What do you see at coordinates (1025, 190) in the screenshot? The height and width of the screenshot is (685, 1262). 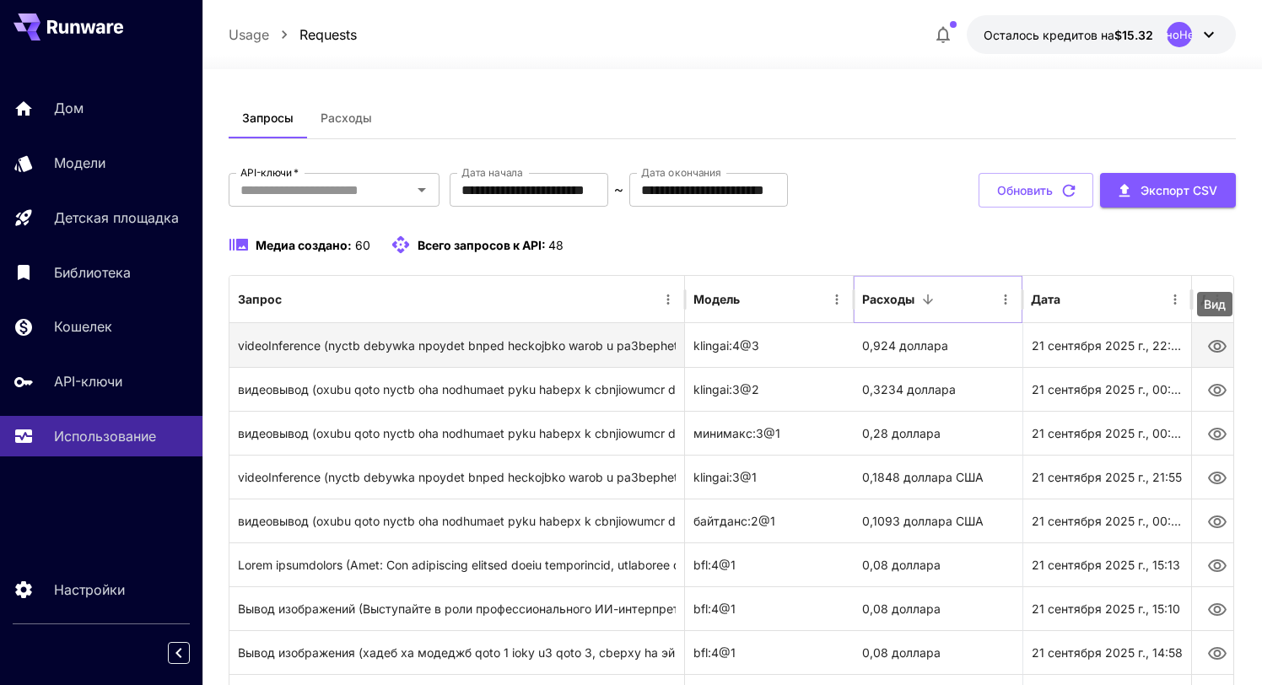 I see `font: Обновить` at bounding box center [1025, 190].